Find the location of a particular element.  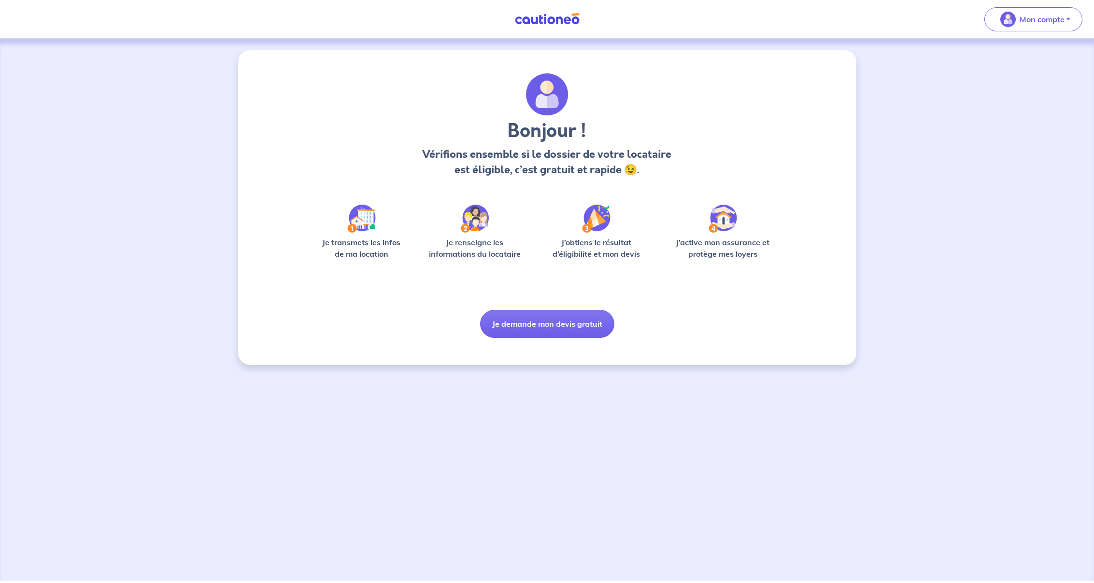

img: /static/f3e743aab9439237c3e2196e4328bba9/Step-3.svg is located at coordinates (596, 219).